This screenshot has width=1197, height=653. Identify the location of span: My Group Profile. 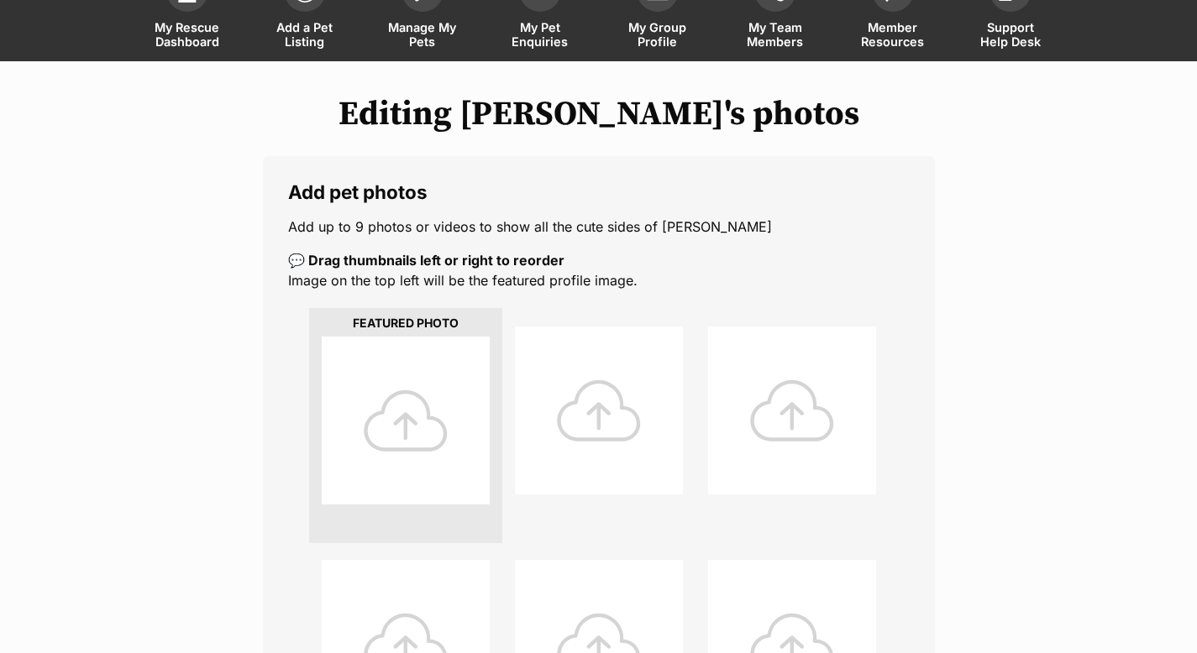
(658, 34).